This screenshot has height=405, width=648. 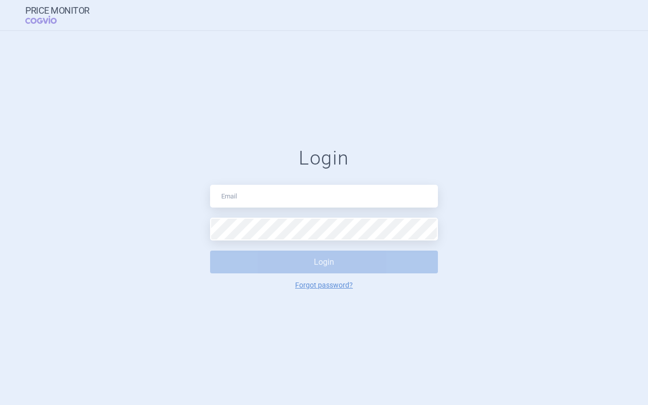 I want to click on span: COGVIO, so click(x=48, y=20).